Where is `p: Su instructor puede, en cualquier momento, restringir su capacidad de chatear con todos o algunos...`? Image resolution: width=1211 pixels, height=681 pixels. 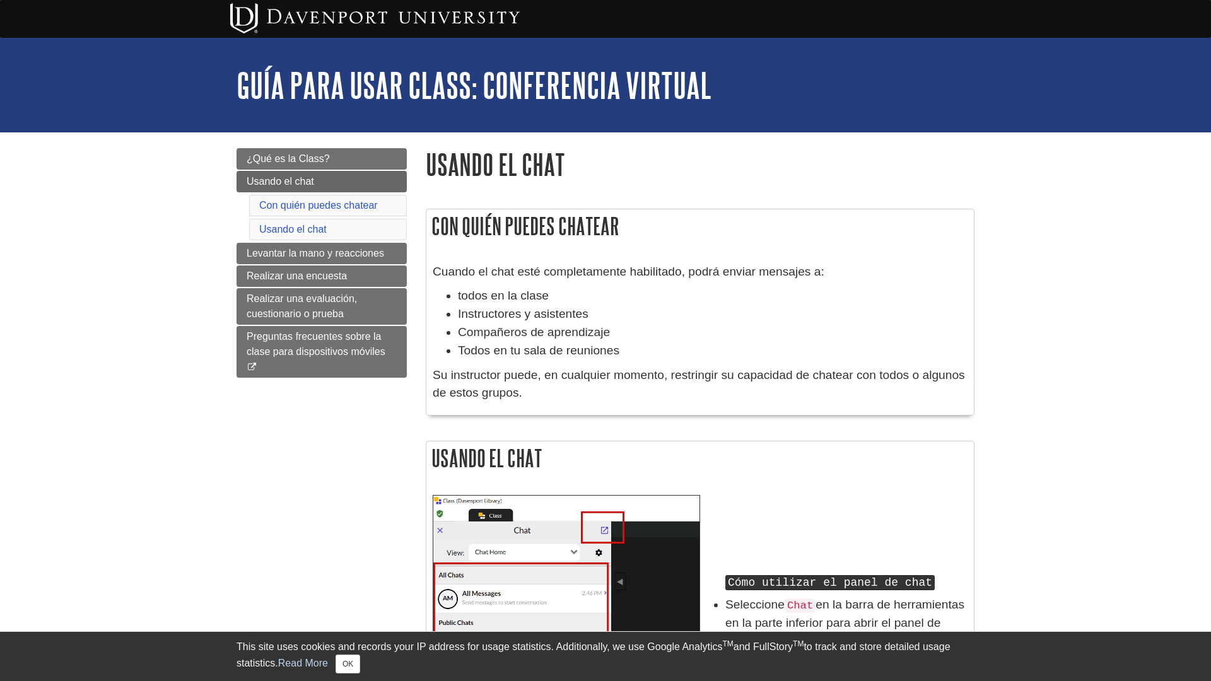 p: Su instructor puede, en cualquier momento, restringir su capacidad de chatear con todos o algunos... is located at coordinates (700, 385).